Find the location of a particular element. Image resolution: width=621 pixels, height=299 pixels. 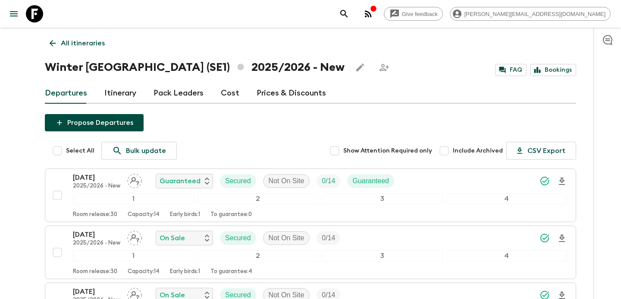

a: FAQ is located at coordinates (511, 70).